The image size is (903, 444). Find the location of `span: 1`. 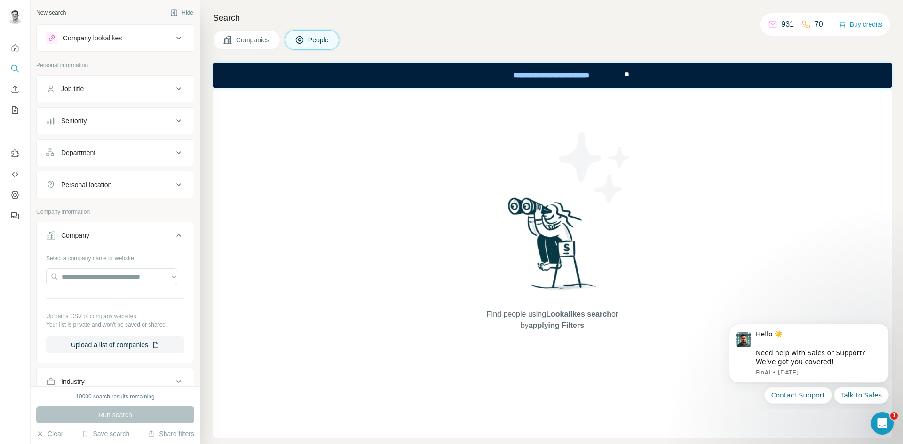

span: 1 is located at coordinates (894, 416).